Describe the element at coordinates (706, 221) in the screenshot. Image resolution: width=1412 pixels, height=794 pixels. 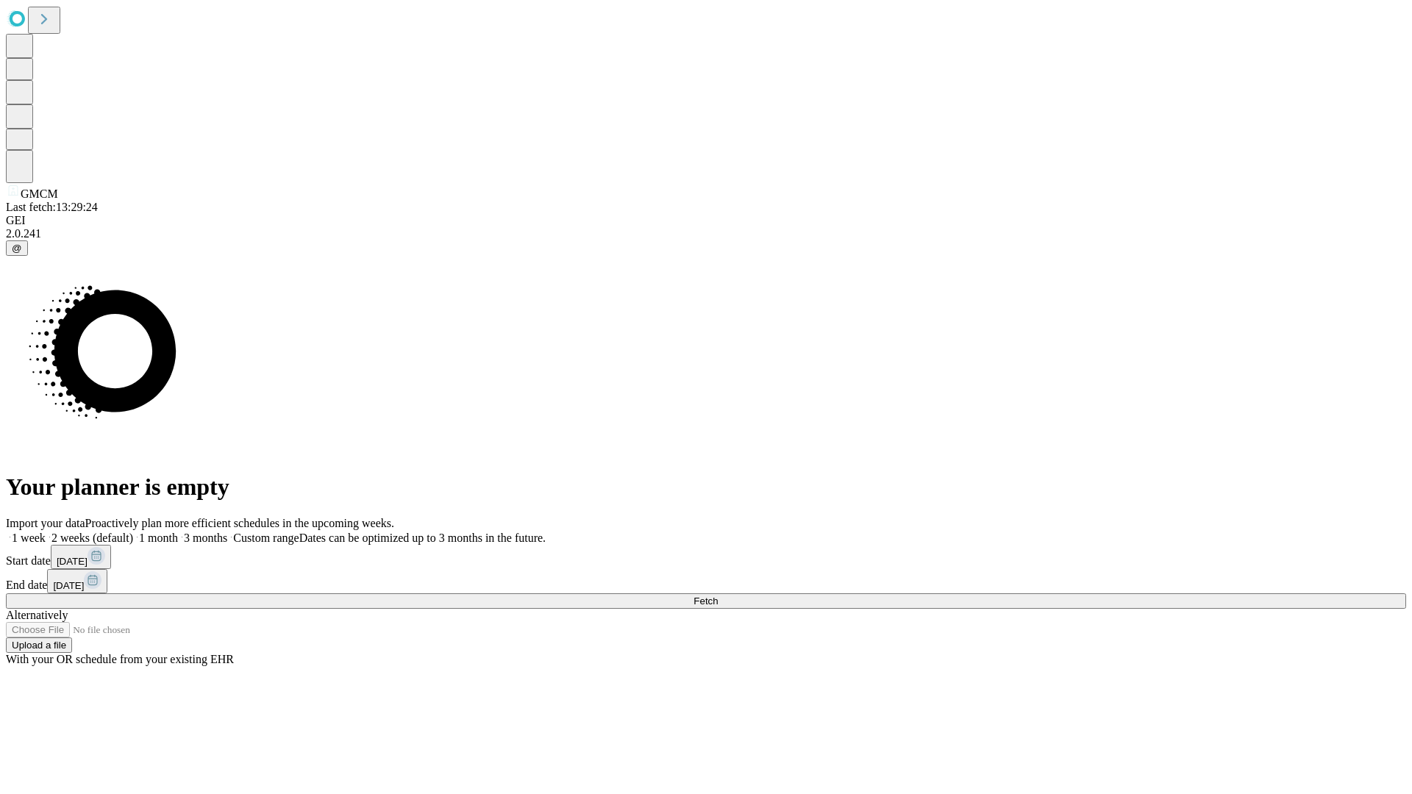
I see `div: GEI` at that location.